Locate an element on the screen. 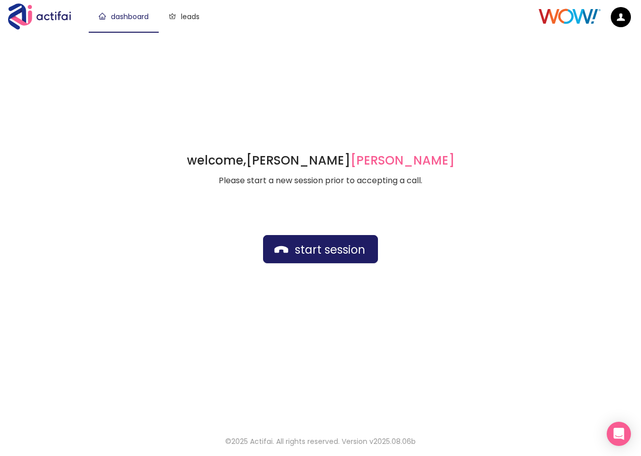 The image size is (641, 456). button: start session is located at coordinates (320, 249).